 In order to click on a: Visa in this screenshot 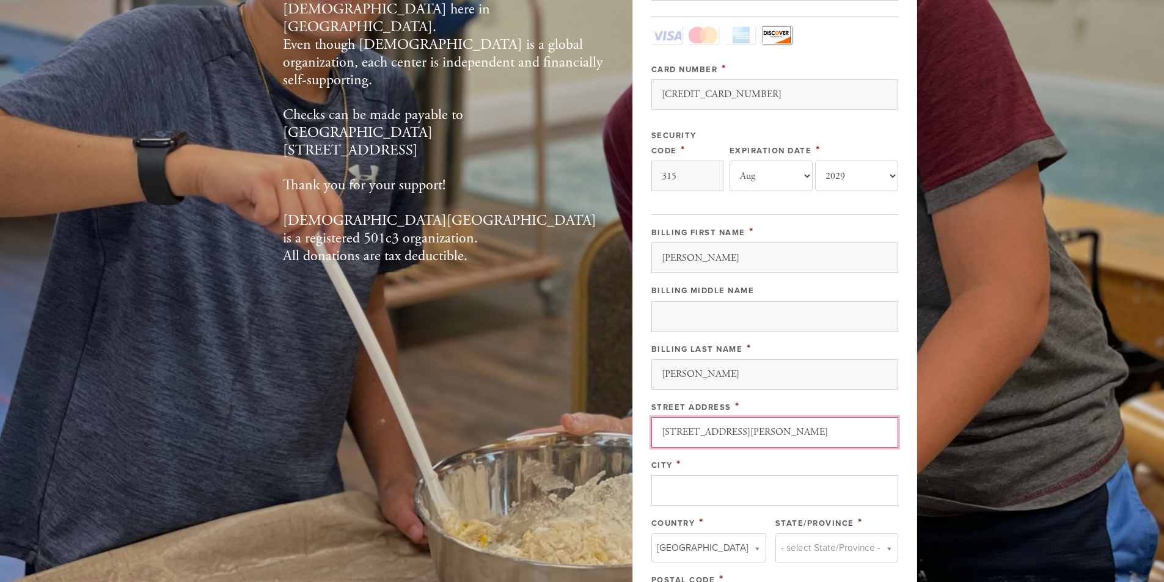, I will do `click(666, 35)`.